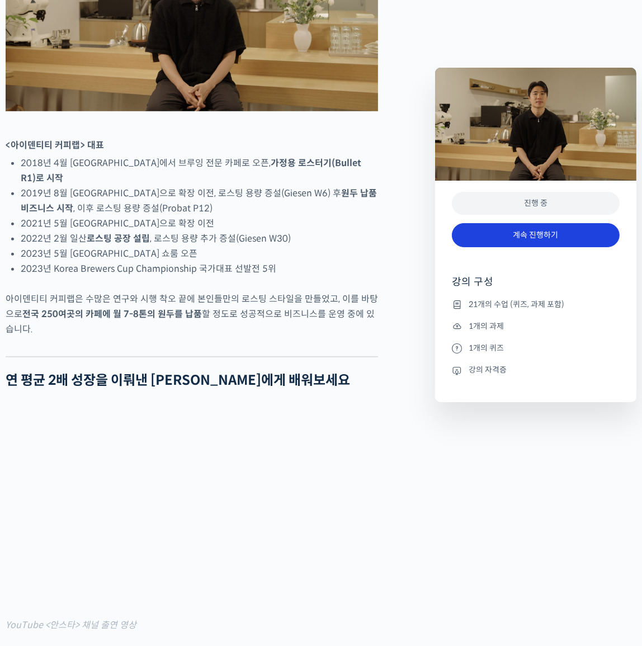 The width and height of the screenshot is (642, 646). Describe the element at coordinates (536, 286) in the screenshot. I see `h4: 강의 구성` at that location.